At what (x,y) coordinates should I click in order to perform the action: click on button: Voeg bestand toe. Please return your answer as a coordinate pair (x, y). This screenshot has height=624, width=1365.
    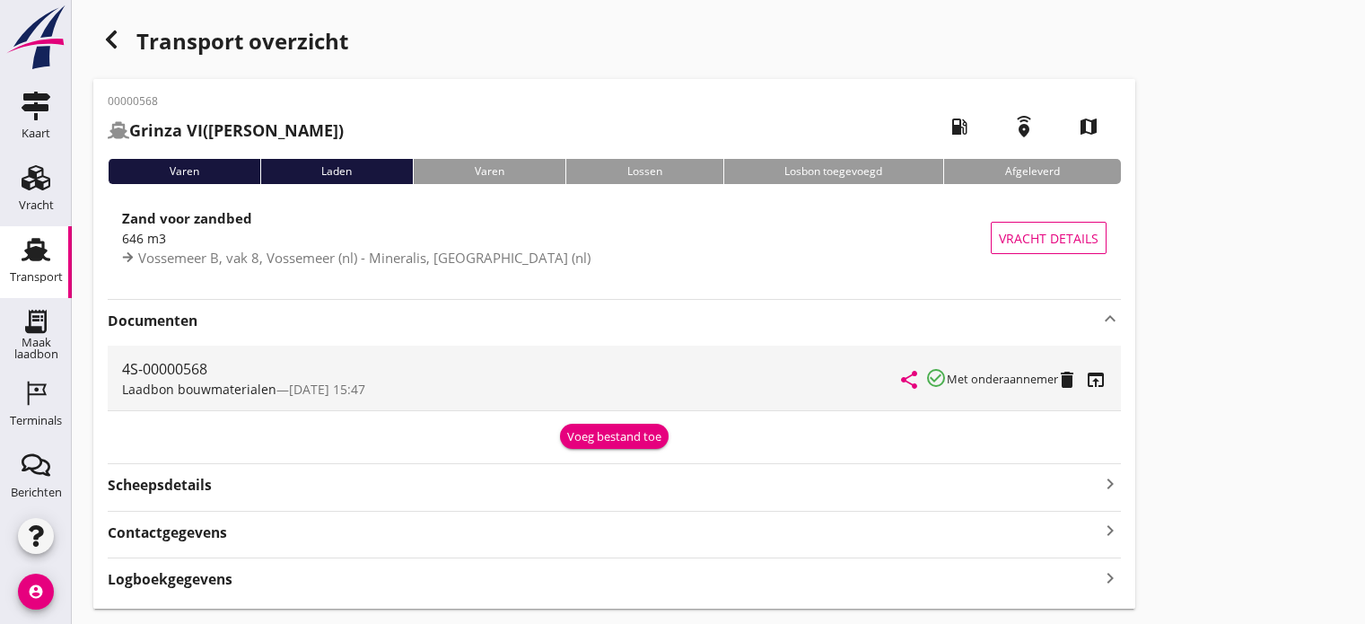
    Looking at the image, I should click on (614, 436).